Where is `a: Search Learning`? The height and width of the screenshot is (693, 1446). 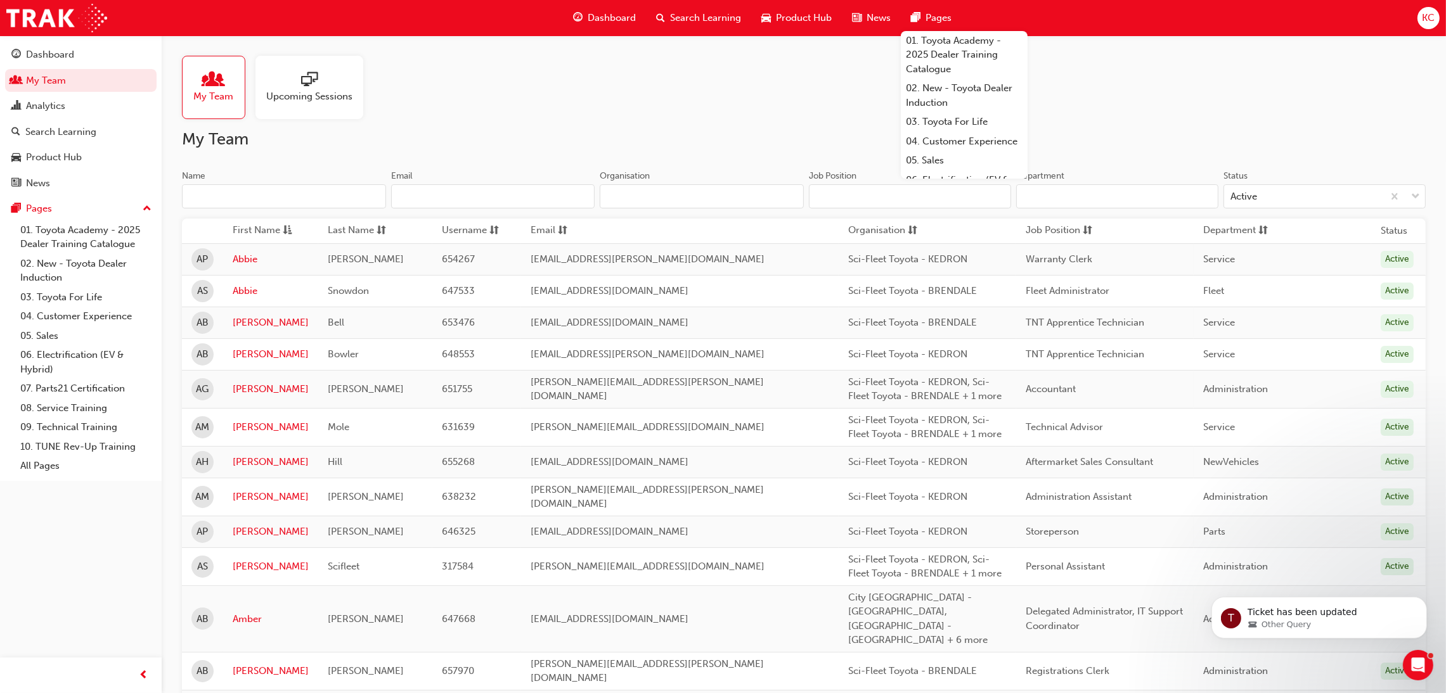
a: Search Learning is located at coordinates (80, 132).